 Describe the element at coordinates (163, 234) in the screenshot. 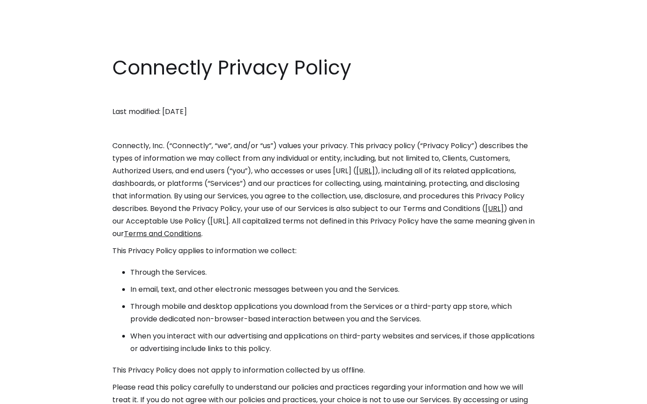

I see `a: Terms and Conditions` at that location.